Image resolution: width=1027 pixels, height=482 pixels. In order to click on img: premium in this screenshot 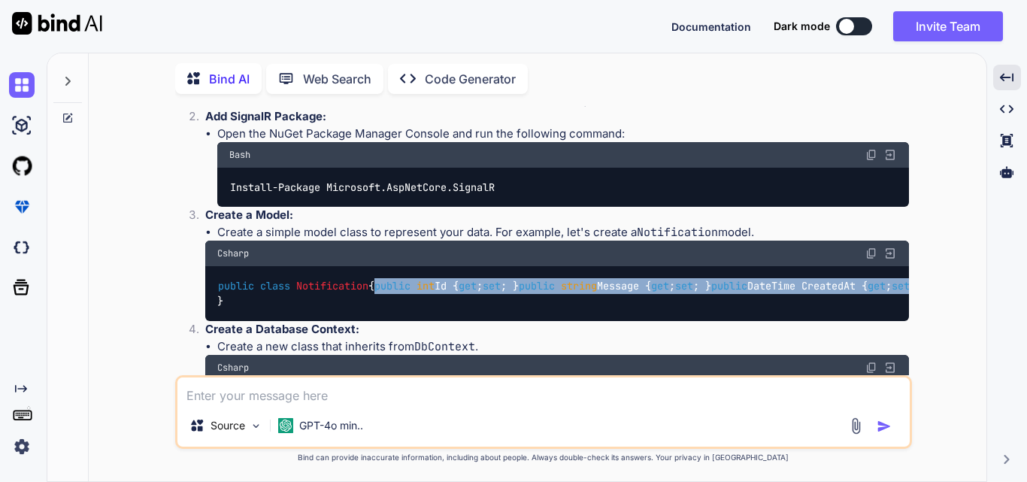, I will do `click(22, 207)`.